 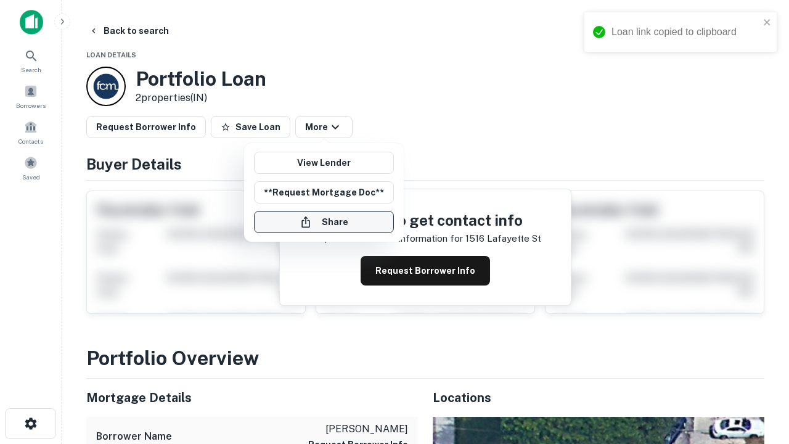 What do you see at coordinates (758, 375) in the screenshot?
I see `div: Chat Widget` at bounding box center [758, 375].